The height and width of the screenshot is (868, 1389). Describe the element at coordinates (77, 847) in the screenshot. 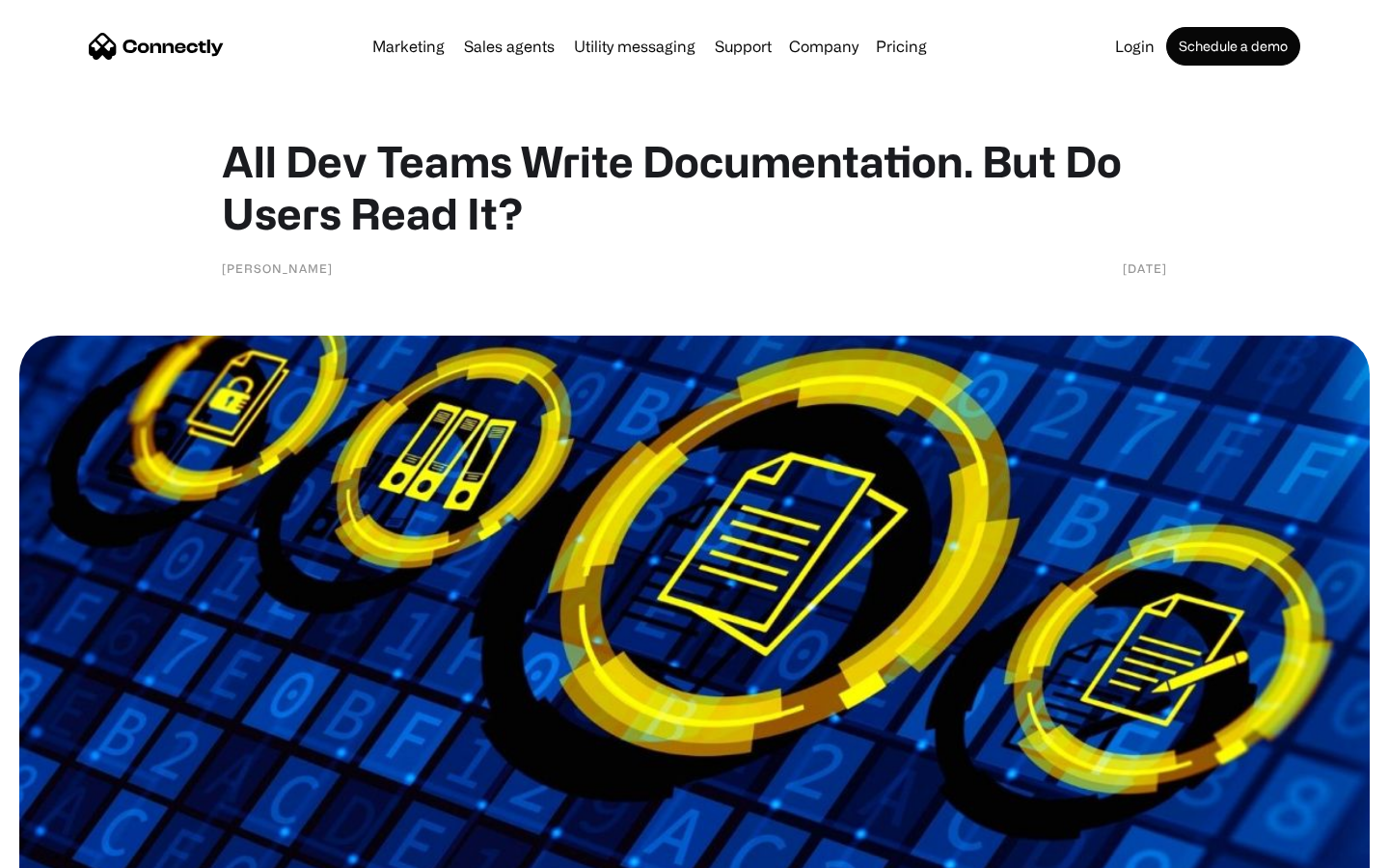

I see `ul: Language list` at that location.